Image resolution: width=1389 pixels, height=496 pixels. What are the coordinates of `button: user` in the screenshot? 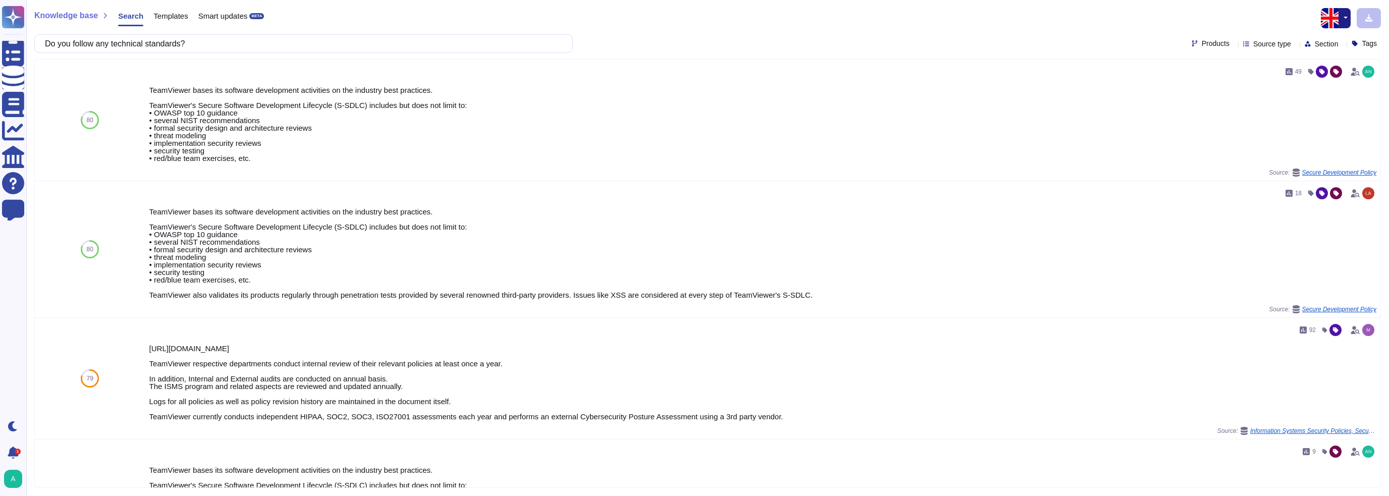 It's located at (16, 479).